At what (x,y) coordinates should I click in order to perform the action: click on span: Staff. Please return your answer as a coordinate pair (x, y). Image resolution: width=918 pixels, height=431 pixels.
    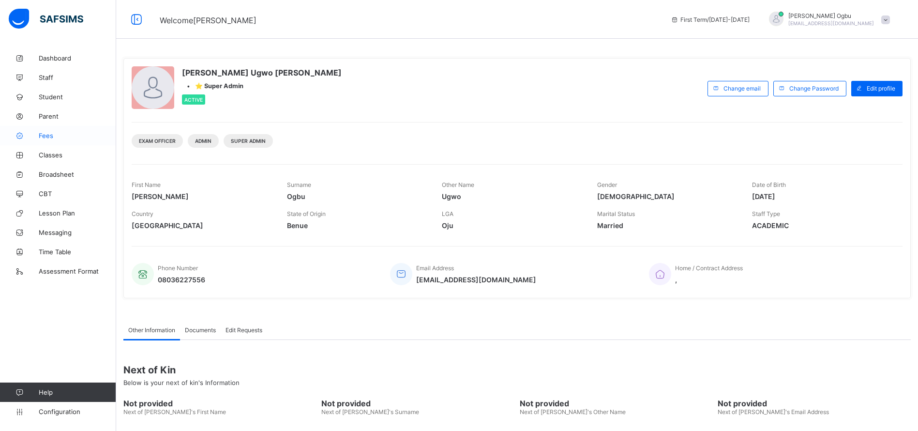
    Looking at the image, I should click on (77, 77).